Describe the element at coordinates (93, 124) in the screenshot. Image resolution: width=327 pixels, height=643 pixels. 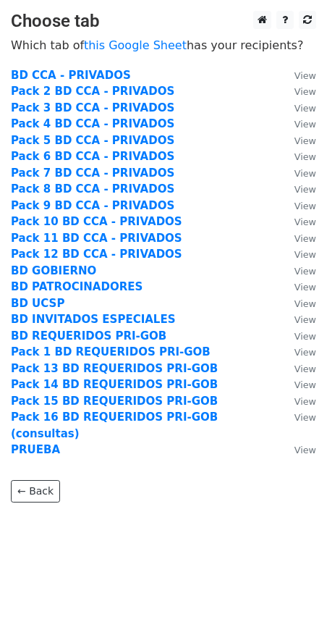
I see `strong: Pack 4 BD CCA - PRIVADOS` at that location.